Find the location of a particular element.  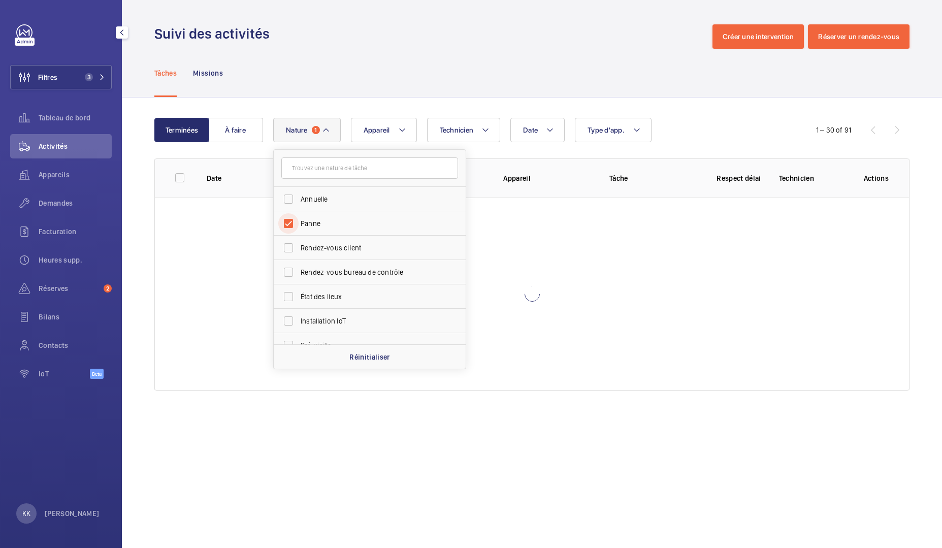

span: Panne is located at coordinates (370, 223).